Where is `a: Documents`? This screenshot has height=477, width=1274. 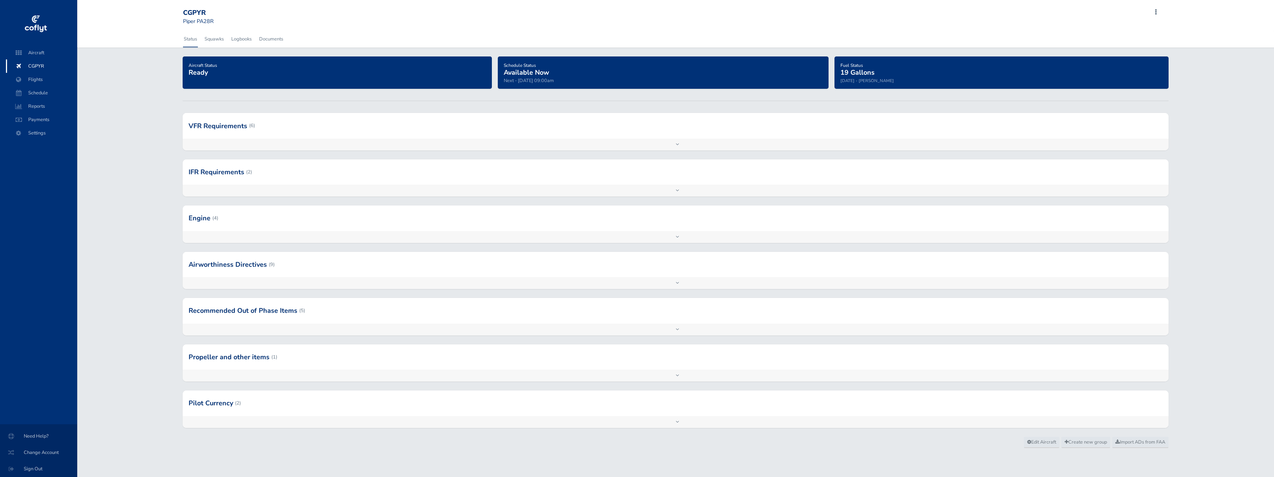 a: Documents is located at coordinates (271, 39).